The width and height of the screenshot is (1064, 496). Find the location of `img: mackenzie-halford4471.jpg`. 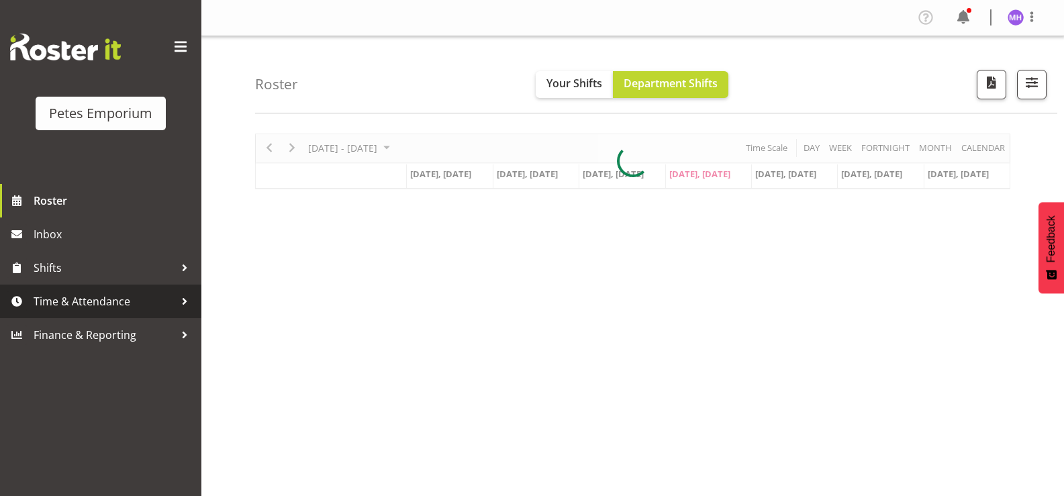

img: mackenzie-halford4471.jpg is located at coordinates (1016, 17).